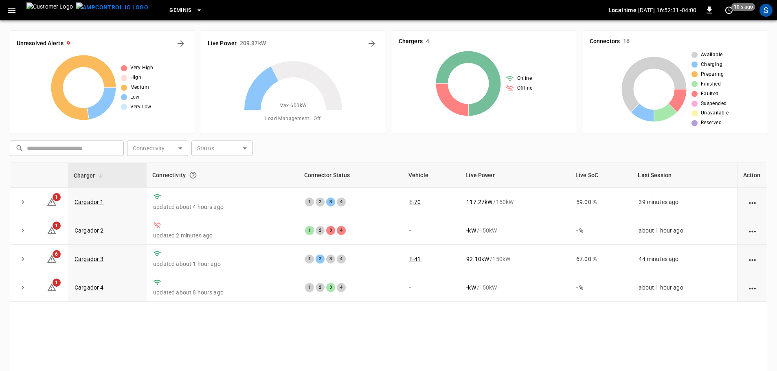 This screenshot has width=777, height=371. I want to click on span: Faulted, so click(710, 94).